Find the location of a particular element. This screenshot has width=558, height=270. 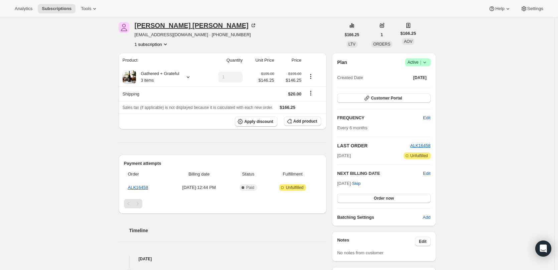

span: $20.00 is located at coordinates (295, 94).